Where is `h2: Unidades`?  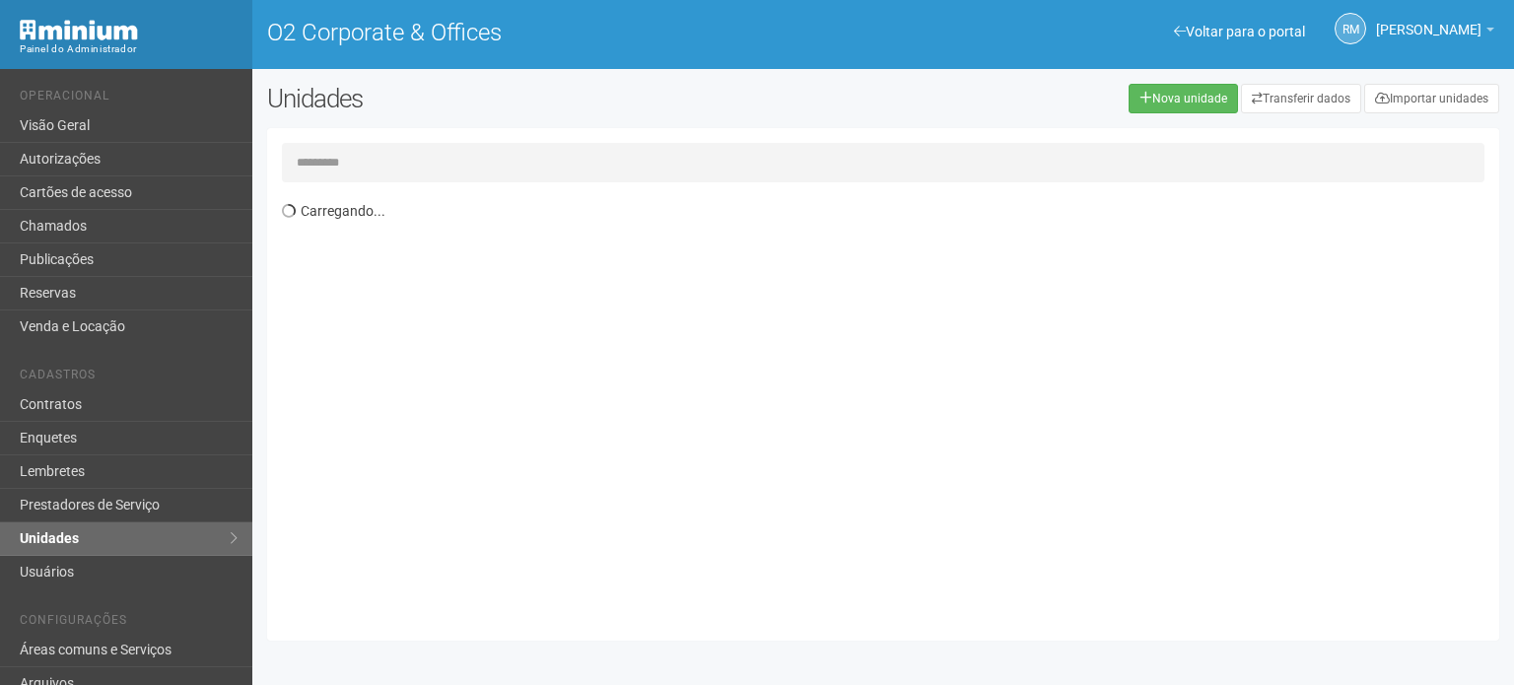 h2: Unidades is located at coordinates (514, 99).